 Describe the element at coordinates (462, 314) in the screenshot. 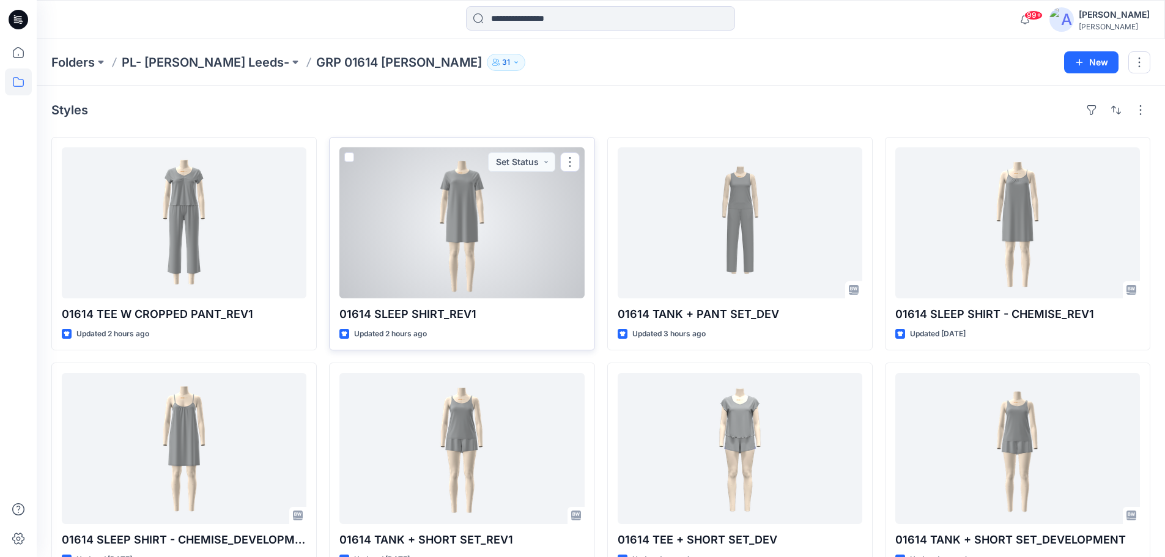

I see `p: 01614 SLEEP SHIRT_REV1` at that location.